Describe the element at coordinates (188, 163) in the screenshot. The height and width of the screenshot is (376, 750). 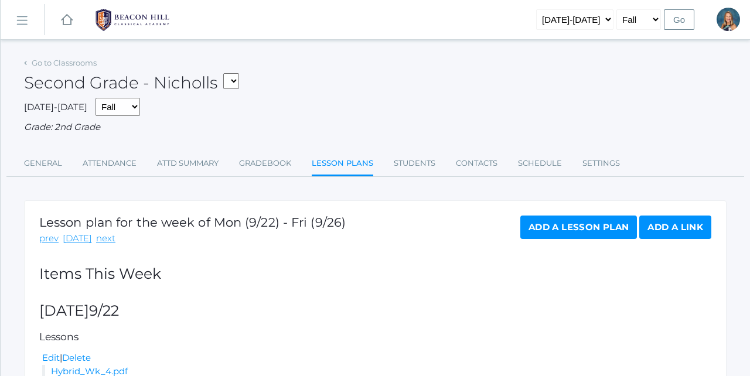
I see `a: Attd Summary` at that location.